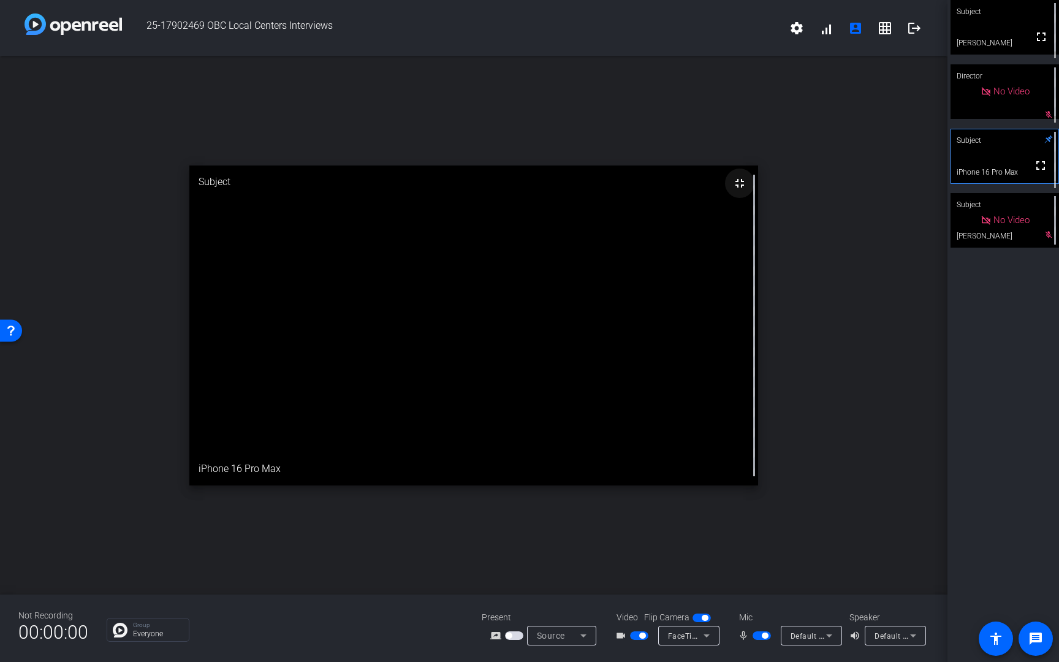 The width and height of the screenshot is (1059, 662). Describe the element at coordinates (498, 636) in the screenshot. I see `mat-icon: screen_share_outline` at that location.